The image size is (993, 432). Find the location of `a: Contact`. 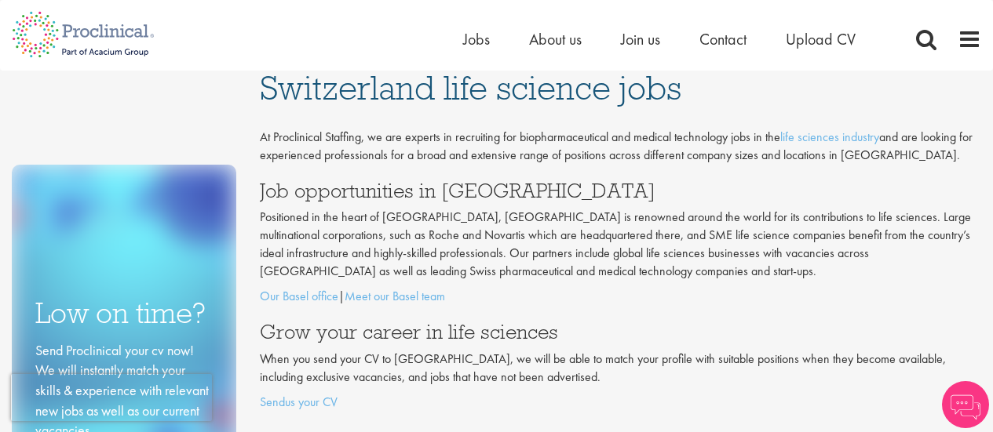

a: Contact is located at coordinates (723, 39).